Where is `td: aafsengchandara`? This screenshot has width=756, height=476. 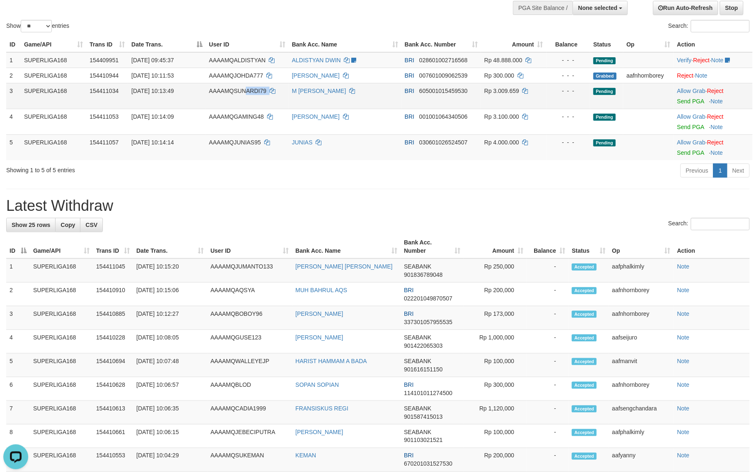
td: aafsengchandara is located at coordinates (641, 412).